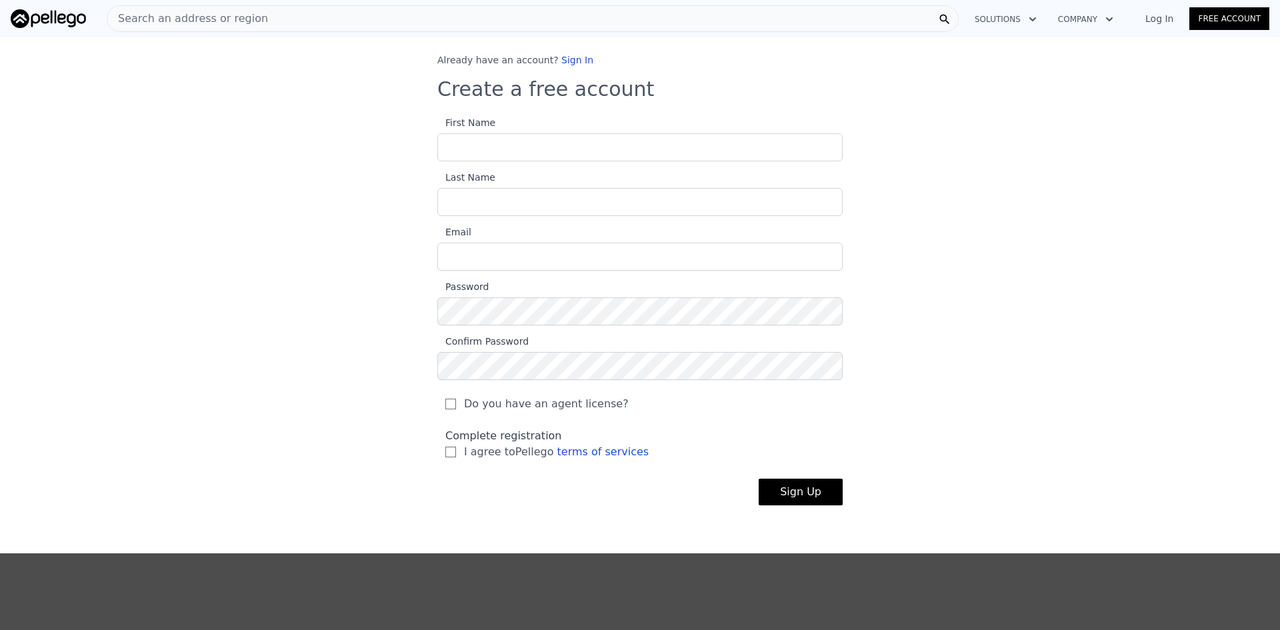  I want to click on a: Log In, so click(1159, 19).